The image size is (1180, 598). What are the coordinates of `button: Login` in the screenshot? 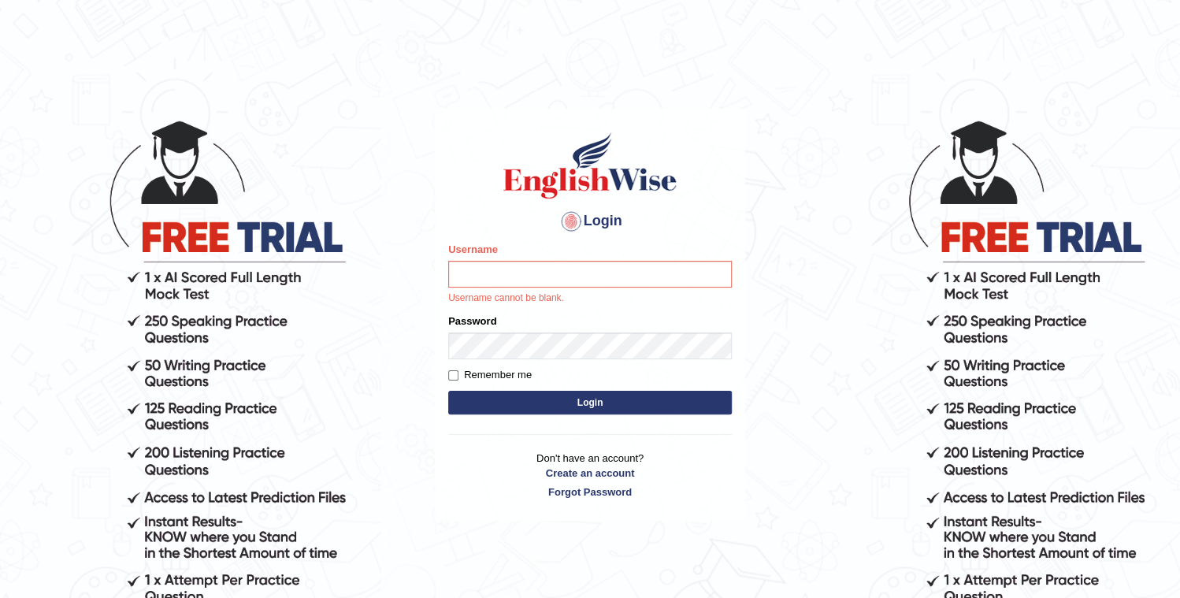 It's located at (590, 402).